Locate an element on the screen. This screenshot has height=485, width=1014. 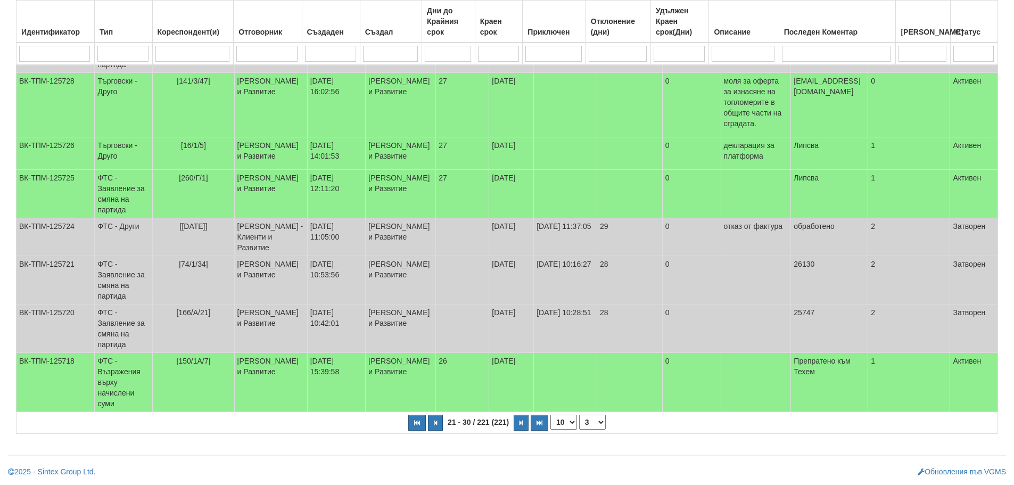
td: ВК-ТПМ-125724 is located at coordinates (55, 237).